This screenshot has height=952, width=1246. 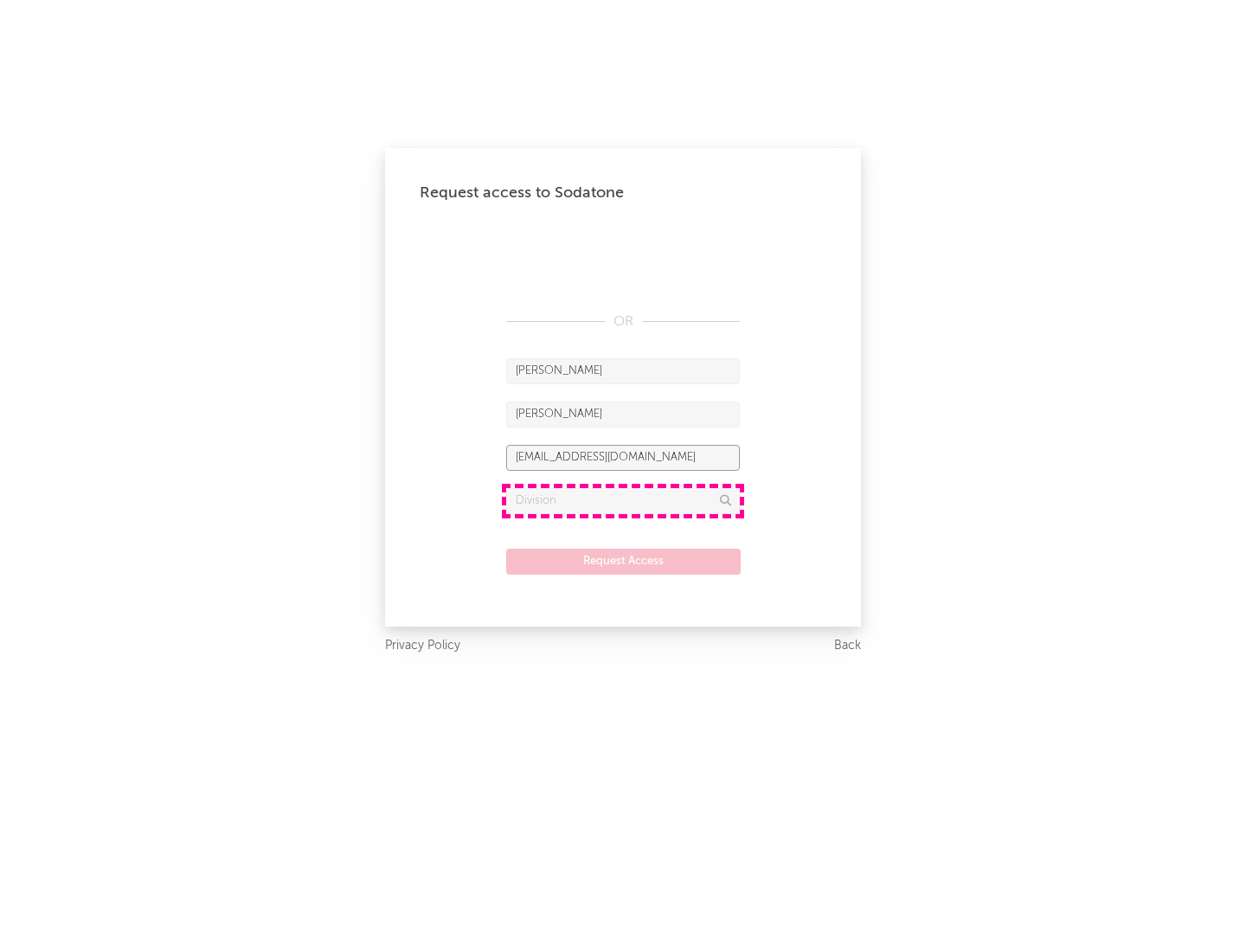 I want to click on button: Request Access, so click(x=623, y=561).